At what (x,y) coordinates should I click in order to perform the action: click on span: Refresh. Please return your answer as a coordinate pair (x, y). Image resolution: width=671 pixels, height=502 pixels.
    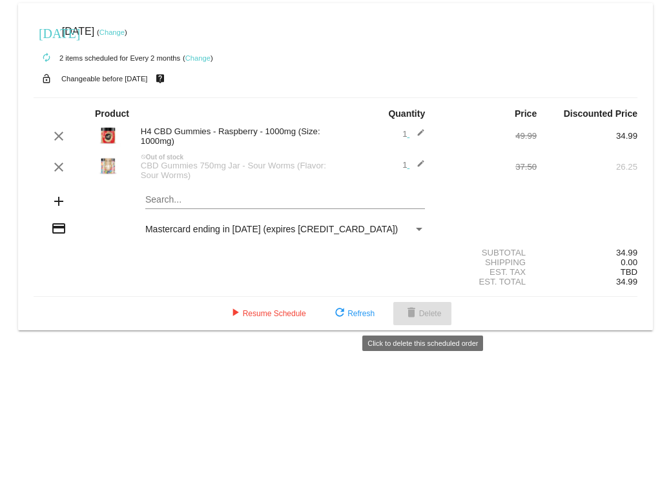
    Looking at the image, I should click on (353, 314).